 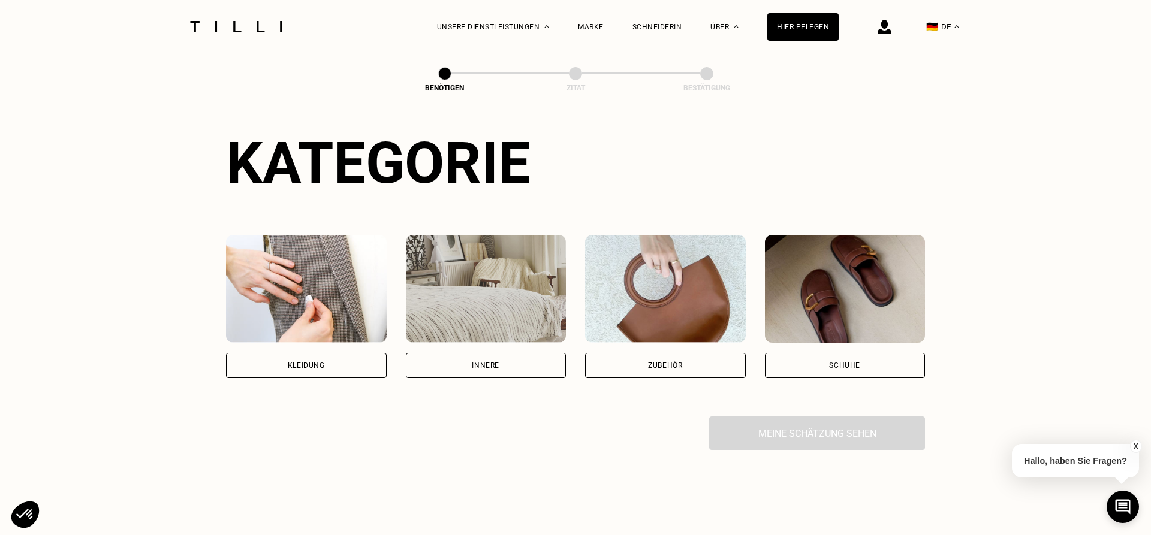 I want to click on img: Tilli Schneiderdienst Logo, so click(x=236, y=26).